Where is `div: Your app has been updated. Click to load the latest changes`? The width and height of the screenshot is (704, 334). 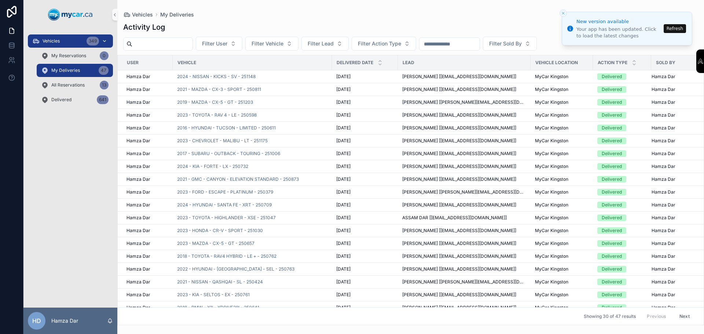 div: Your app has been updated. Click to load the latest changes is located at coordinates (619, 33).